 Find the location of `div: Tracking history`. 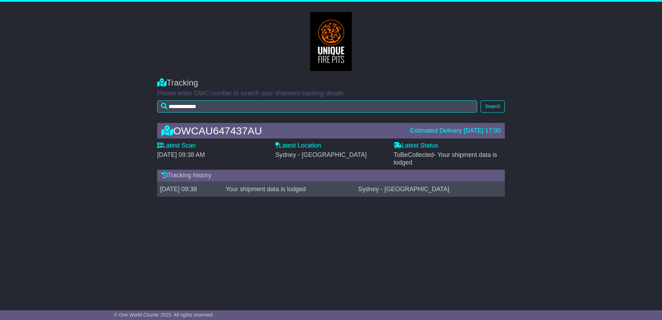

div: Tracking history is located at coordinates (331, 175).